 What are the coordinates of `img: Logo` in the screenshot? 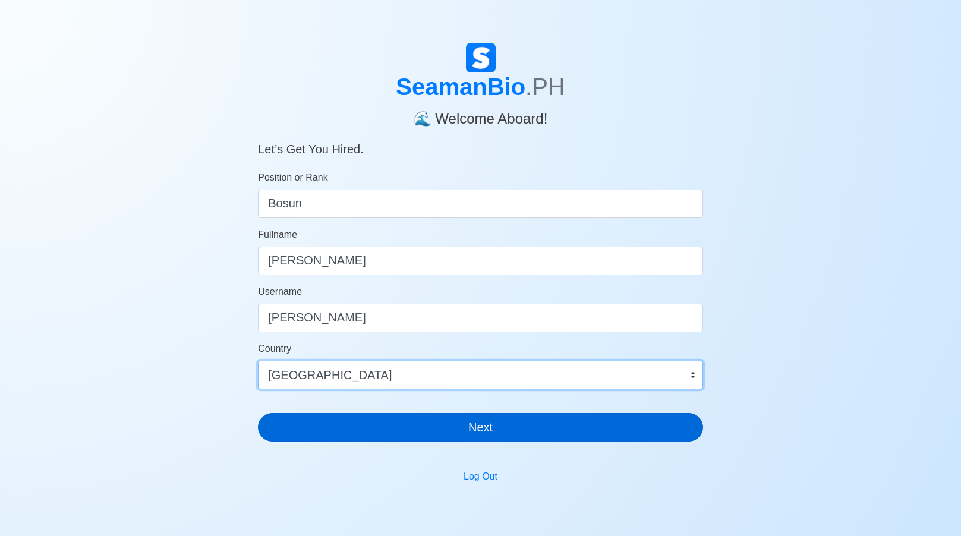 It's located at (481, 58).